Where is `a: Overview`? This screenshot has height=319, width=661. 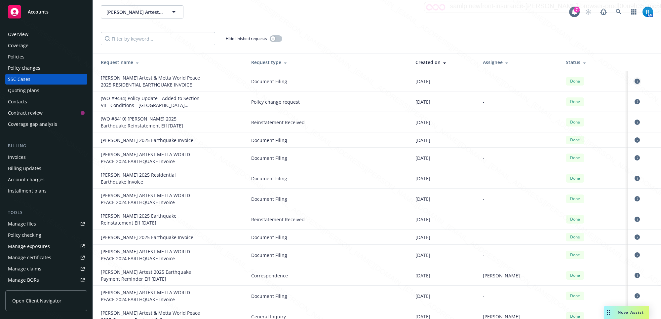 a: Overview is located at coordinates (46, 34).